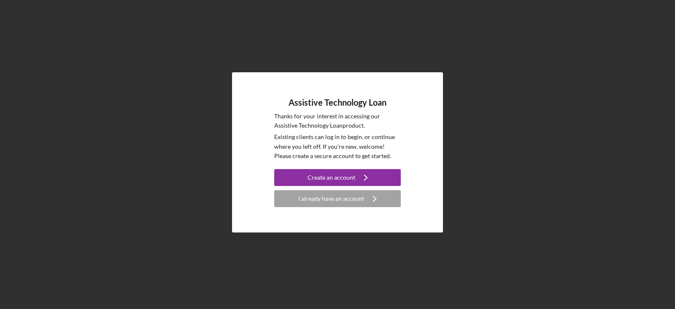 This screenshot has width=675, height=309. What do you see at coordinates (331, 198) in the screenshot?
I see `div: I already have an account` at bounding box center [331, 198].